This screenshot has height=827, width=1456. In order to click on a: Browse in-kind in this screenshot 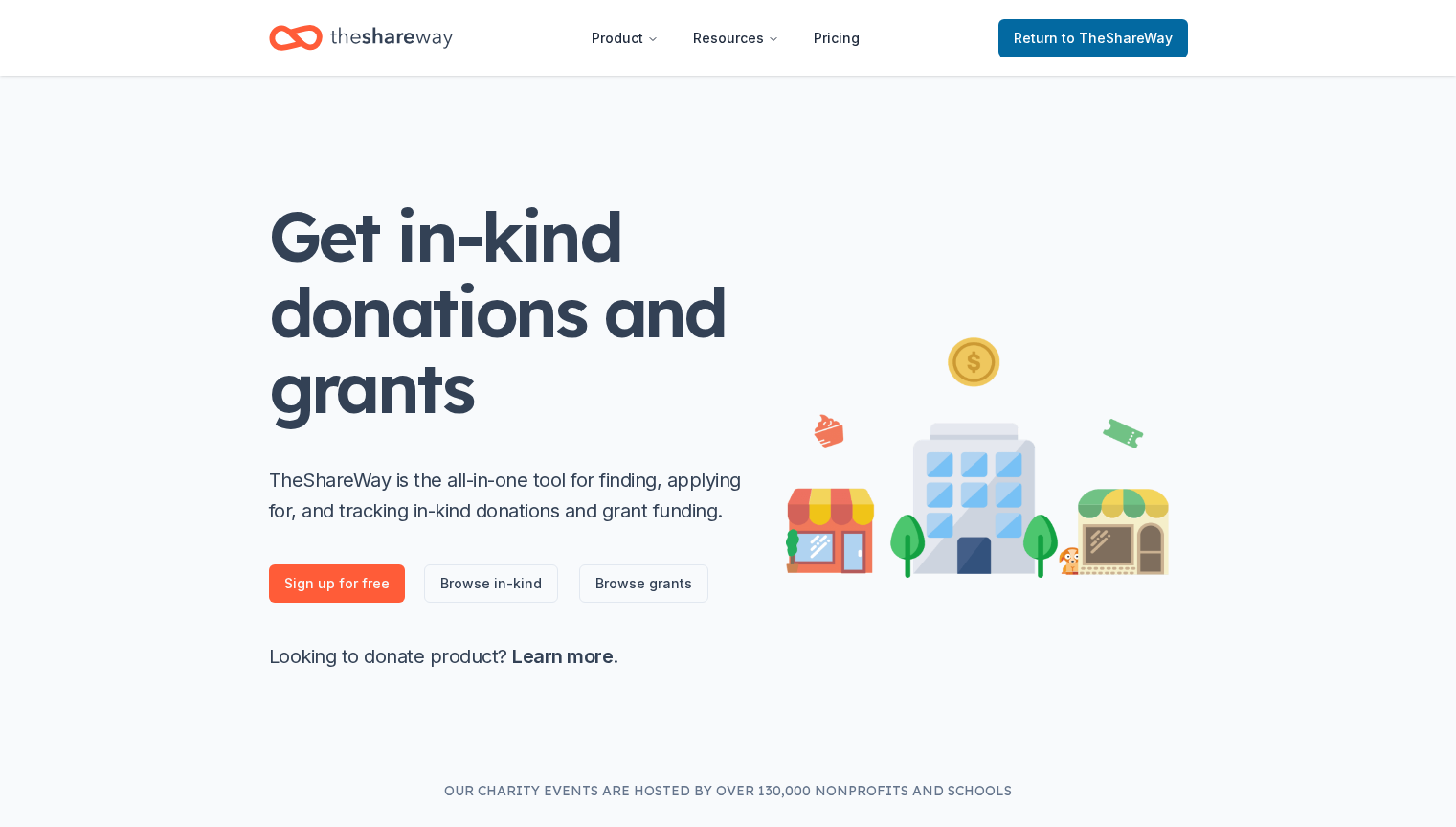, I will do `click(492, 584)`.